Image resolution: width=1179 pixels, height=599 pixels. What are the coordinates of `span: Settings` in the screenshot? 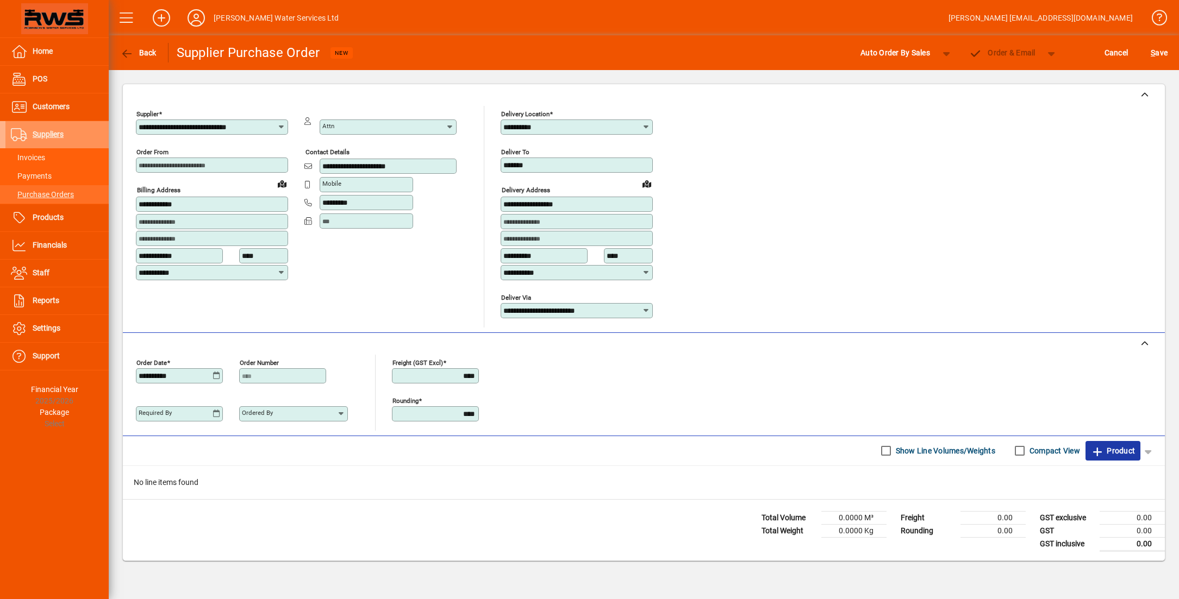 It's located at (46, 328).